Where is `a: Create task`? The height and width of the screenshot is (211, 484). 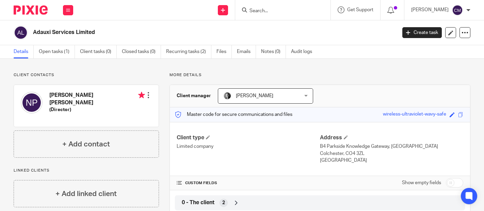
a: Create task is located at coordinates (422, 33).